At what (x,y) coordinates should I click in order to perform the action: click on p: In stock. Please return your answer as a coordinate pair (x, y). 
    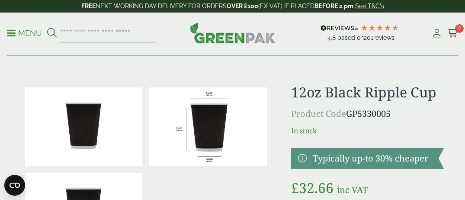
    Looking at the image, I should click on (367, 131).